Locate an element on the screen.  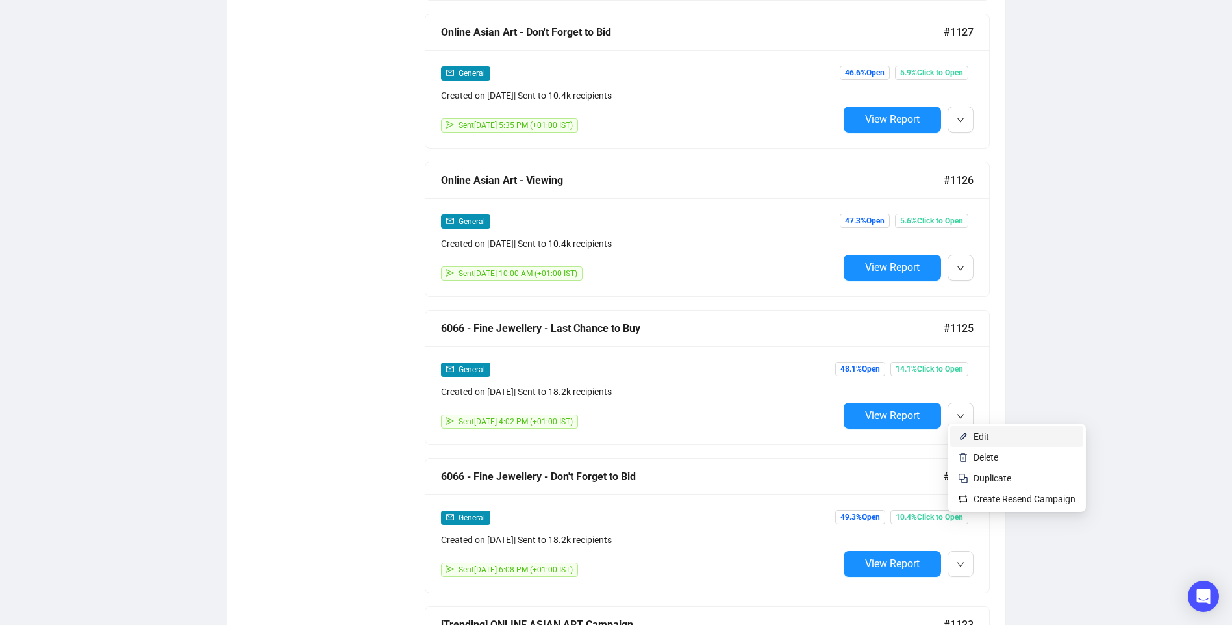
div: 6066 - Fine Jewellery - Last Chance to Buy is located at coordinates (692, 328).